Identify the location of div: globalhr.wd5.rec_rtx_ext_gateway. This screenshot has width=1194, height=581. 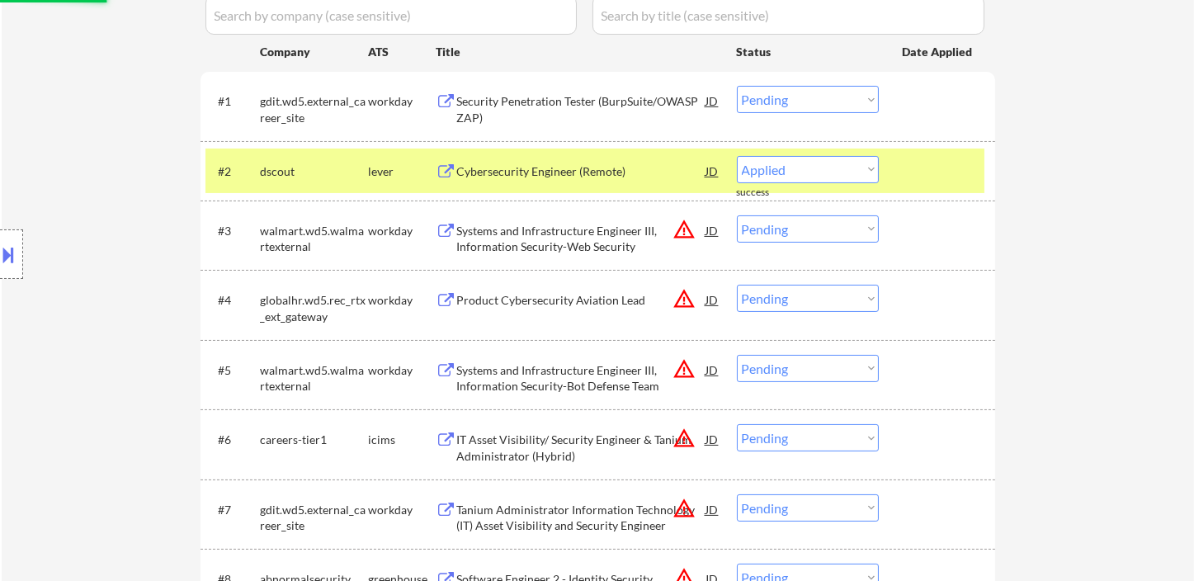
(315, 308).